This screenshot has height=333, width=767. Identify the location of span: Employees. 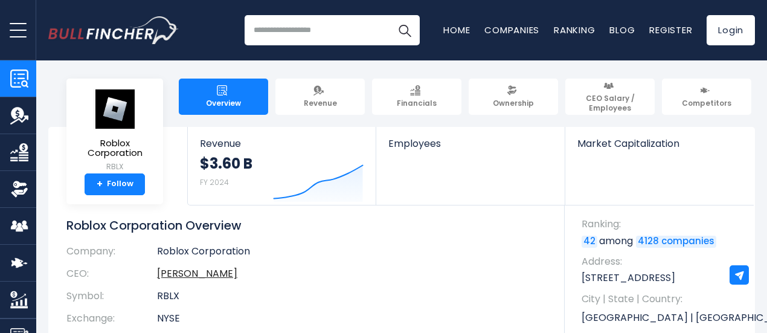
(470, 143).